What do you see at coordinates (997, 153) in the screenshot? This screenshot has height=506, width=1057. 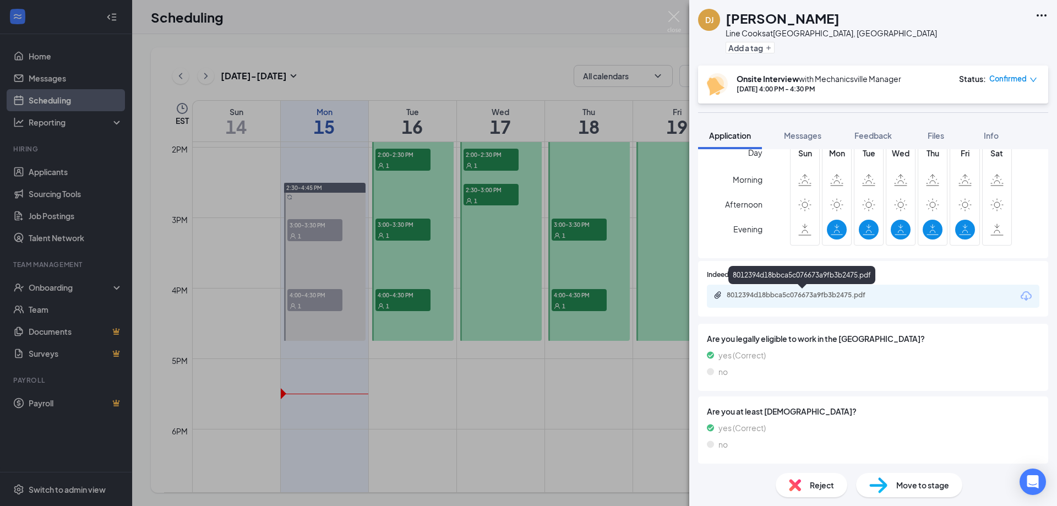 I see `span: Sat` at bounding box center [997, 153].